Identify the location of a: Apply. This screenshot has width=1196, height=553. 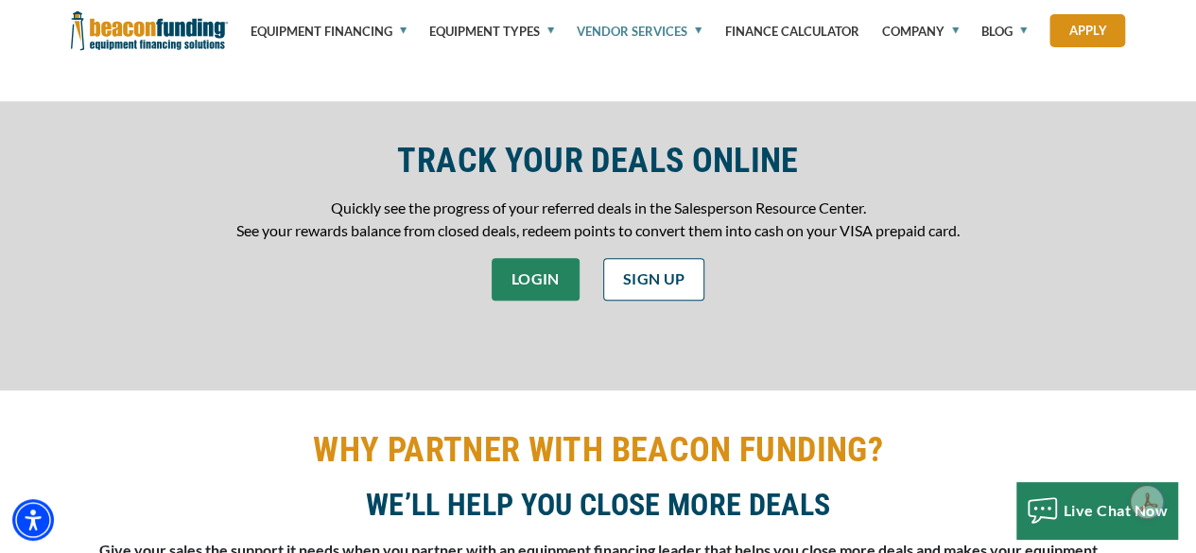
(1087, 30).